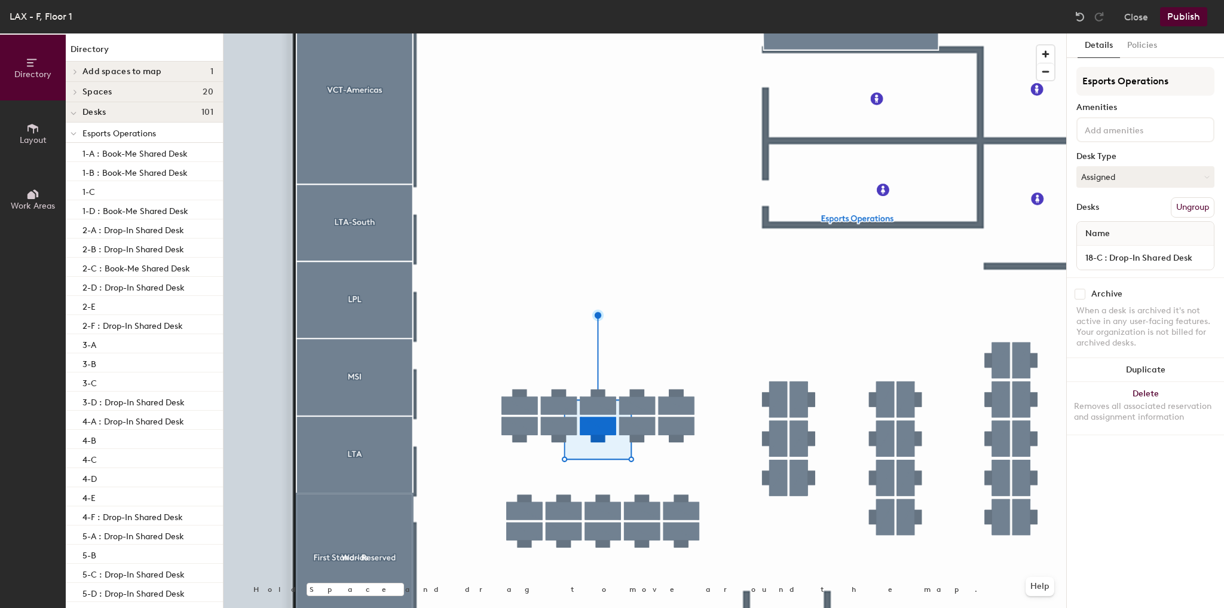  What do you see at coordinates (90, 458) in the screenshot?
I see `p: 4-C` at bounding box center [90, 458].